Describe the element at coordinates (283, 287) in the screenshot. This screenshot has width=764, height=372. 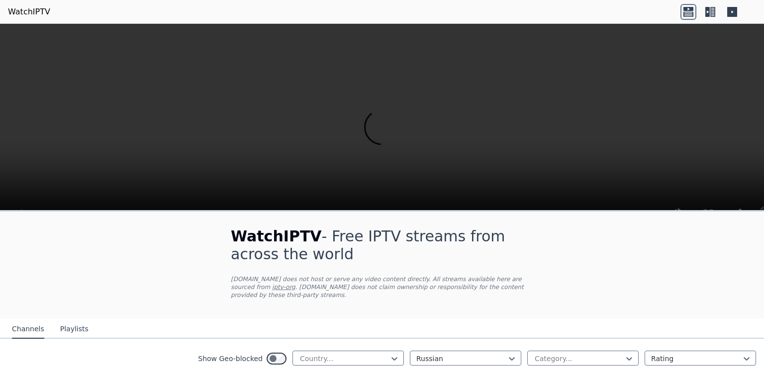
I see `a: iptv-org` at that location.